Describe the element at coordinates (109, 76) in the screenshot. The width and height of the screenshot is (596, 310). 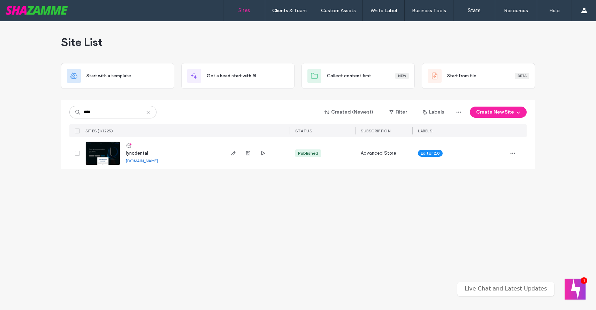
I see `span: Start with a template` at that location.